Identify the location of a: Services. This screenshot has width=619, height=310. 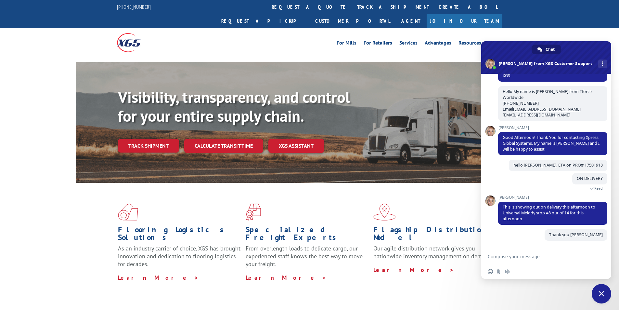
(409, 44).